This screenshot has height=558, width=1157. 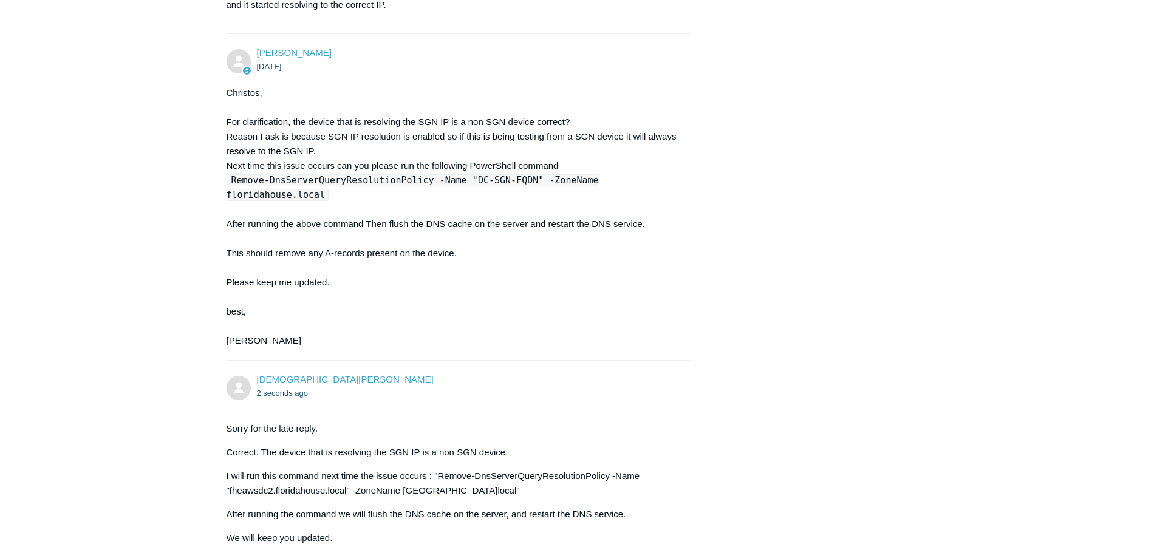 I want to click on p: Sorry for the late reply., so click(x=453, y=429).